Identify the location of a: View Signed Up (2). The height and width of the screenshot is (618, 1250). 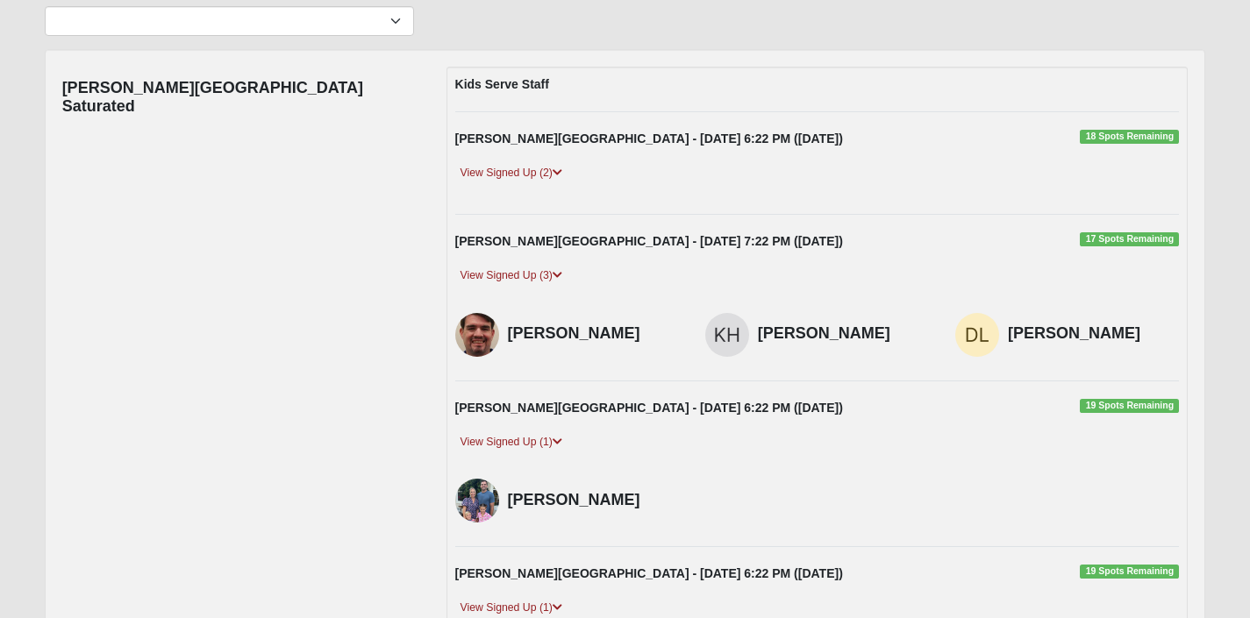
(511, 173).